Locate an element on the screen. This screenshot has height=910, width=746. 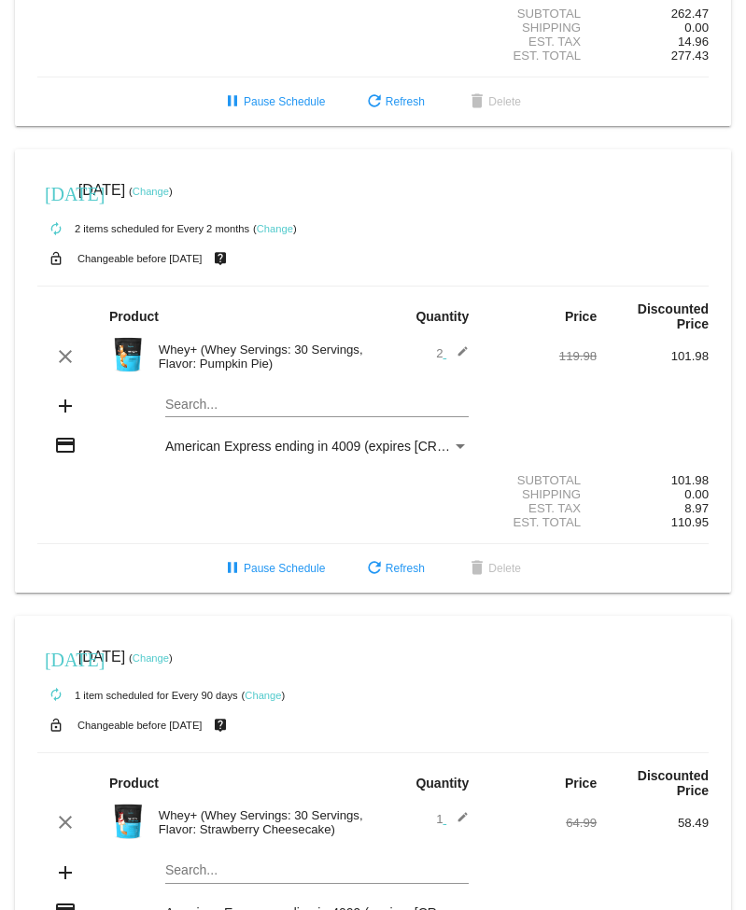
img: Image-1-Whey-2lb-Strawberry-Cheesecake-1000x1000-Roman-Berezecky.png is located at coordinates (128, 822).